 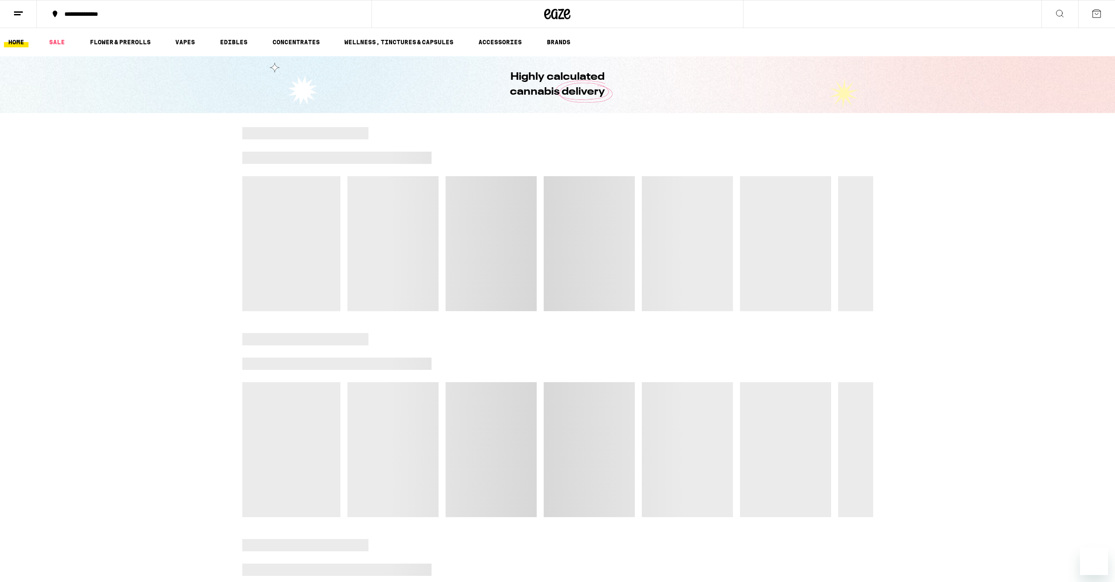 What do you see at coordinates (185, 42) in the screenshot?
I see `a: VAPES` at bounding box center [185, 42].